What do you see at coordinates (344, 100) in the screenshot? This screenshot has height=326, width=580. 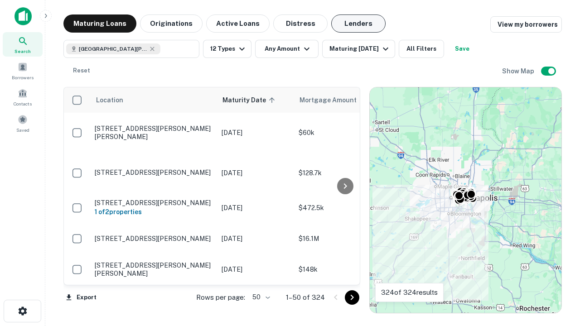 I see `th: Mortgage Amount` at bounding box center [344, 100].